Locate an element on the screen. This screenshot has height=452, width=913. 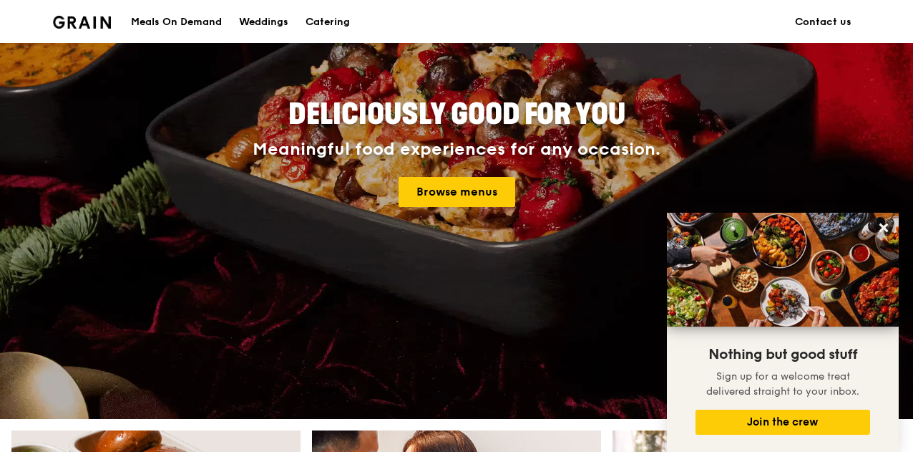
a: Weddings is located at coordinates (263, 22).